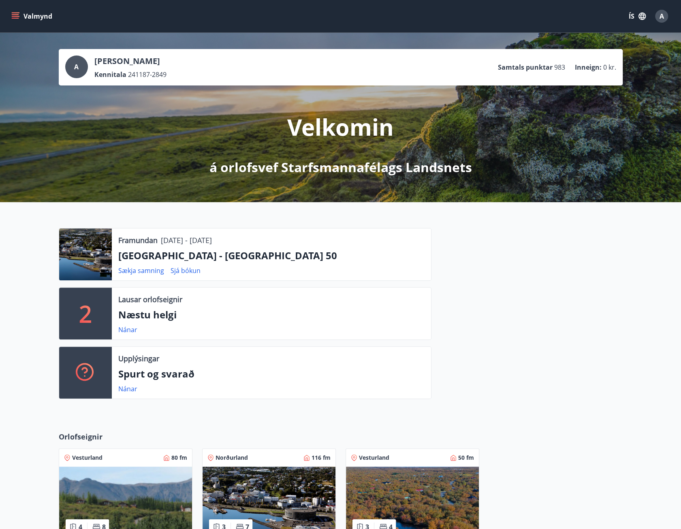 Image resolution: width=681 pixels, height=529 pixels. Describe the element at coordinates (186, 271) in the screenshot. I see `a: Sjá bókun` at that location.